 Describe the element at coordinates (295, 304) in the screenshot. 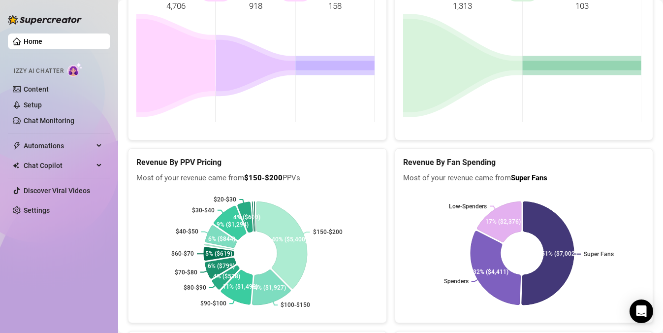

I see `text: $100-$150` at that location.